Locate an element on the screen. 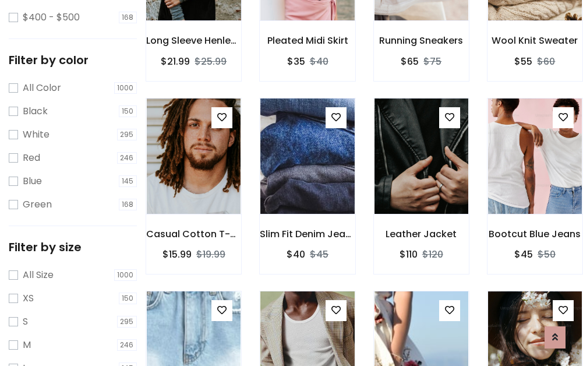 The height and width of the screenshot is (366, 583). del: $60 is located at coordinates (546, 61).